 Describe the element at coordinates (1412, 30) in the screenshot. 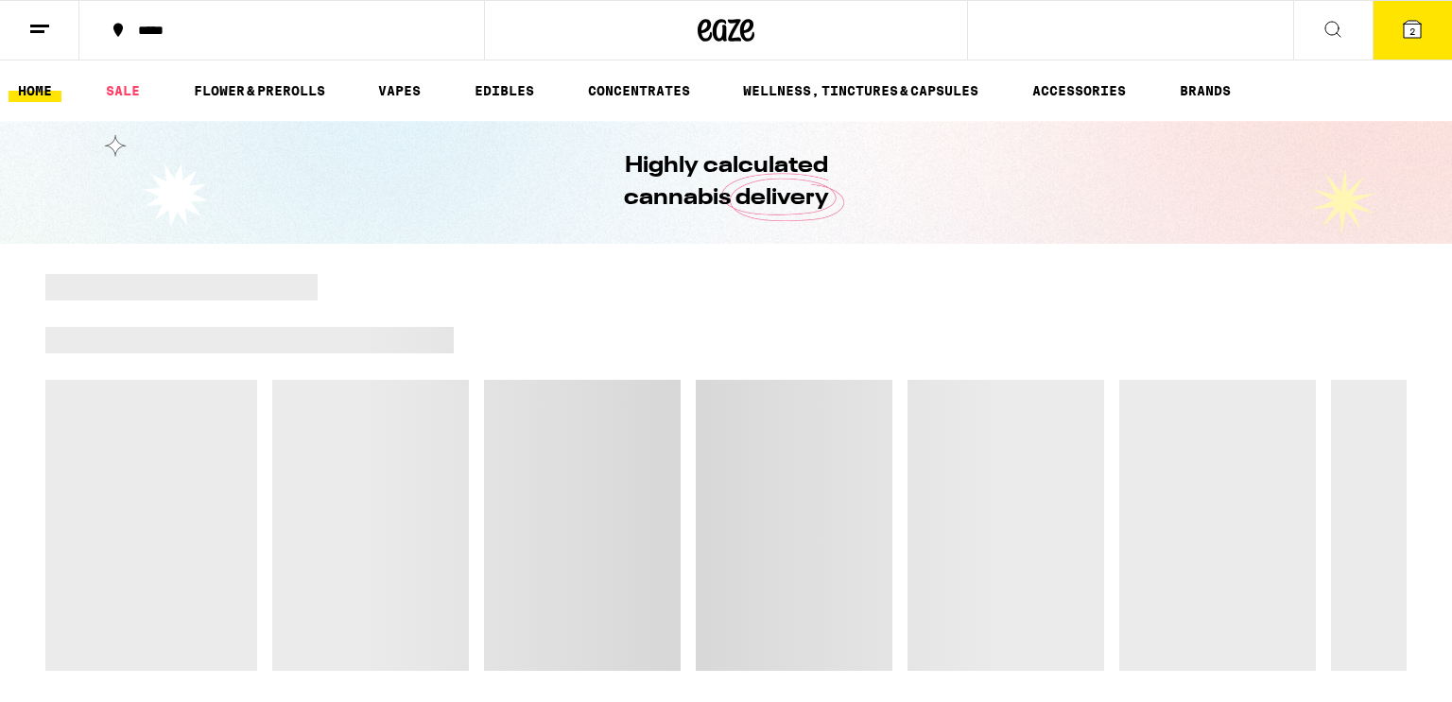

I see `button: 2` at that location.